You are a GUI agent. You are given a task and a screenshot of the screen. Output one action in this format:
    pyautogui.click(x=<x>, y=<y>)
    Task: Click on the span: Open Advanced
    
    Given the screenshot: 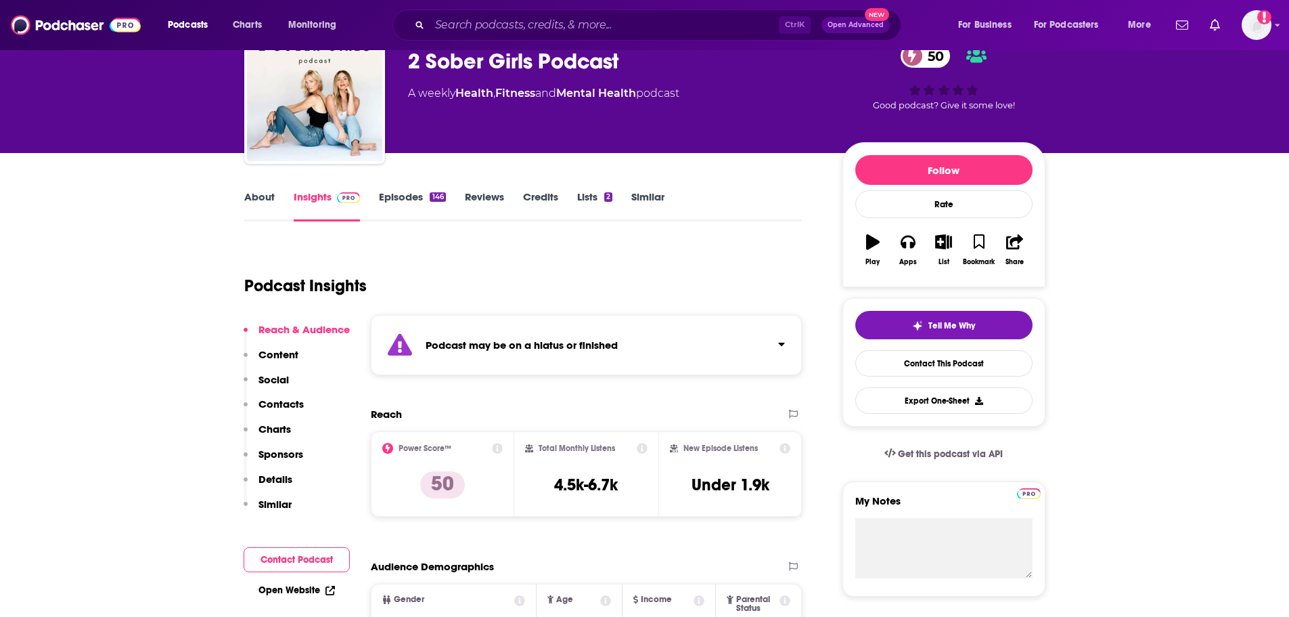 What is the action you would take?
    pyautogui.click(x=855, y=25)
    